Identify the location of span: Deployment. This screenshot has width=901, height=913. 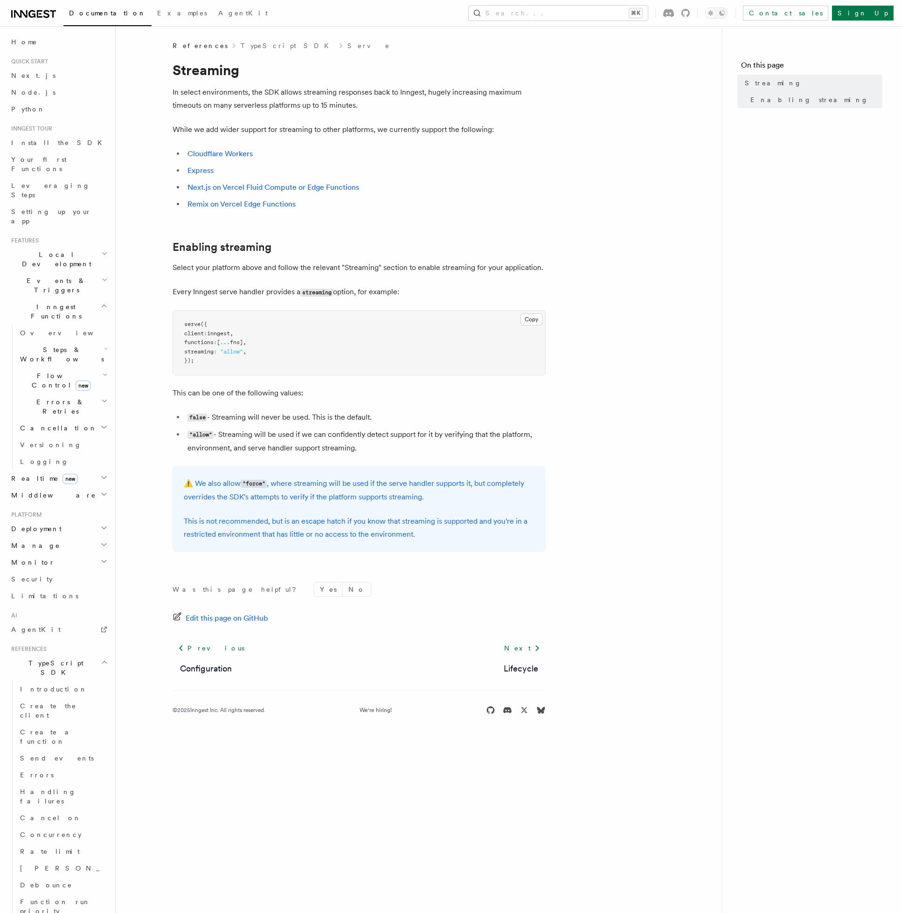
(35, 529).